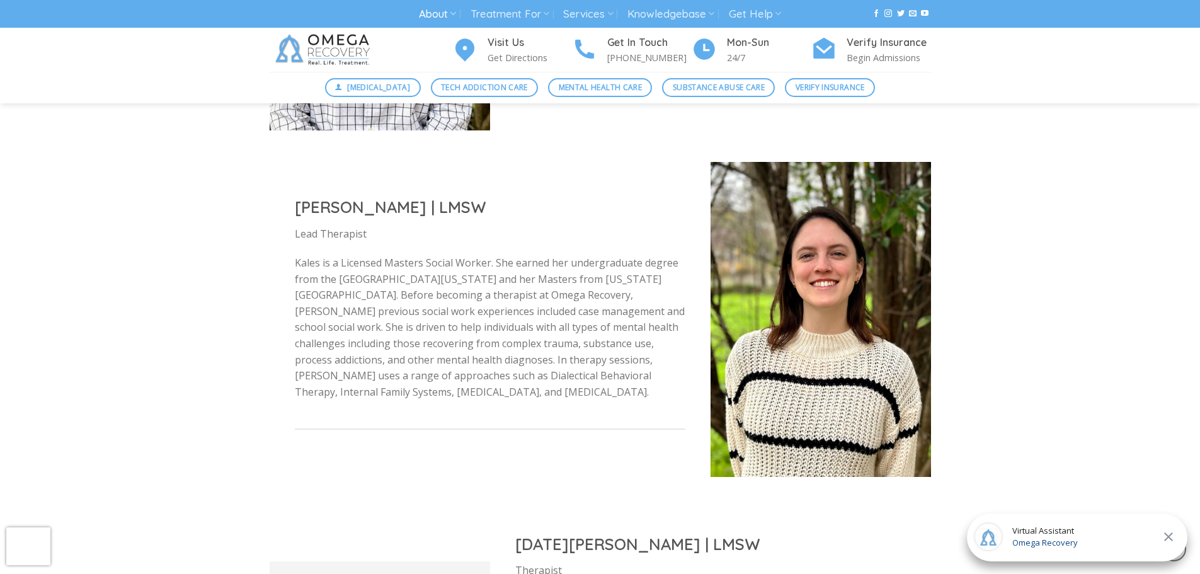  I want to click on span: Verify Insurance, so click(830, 87).